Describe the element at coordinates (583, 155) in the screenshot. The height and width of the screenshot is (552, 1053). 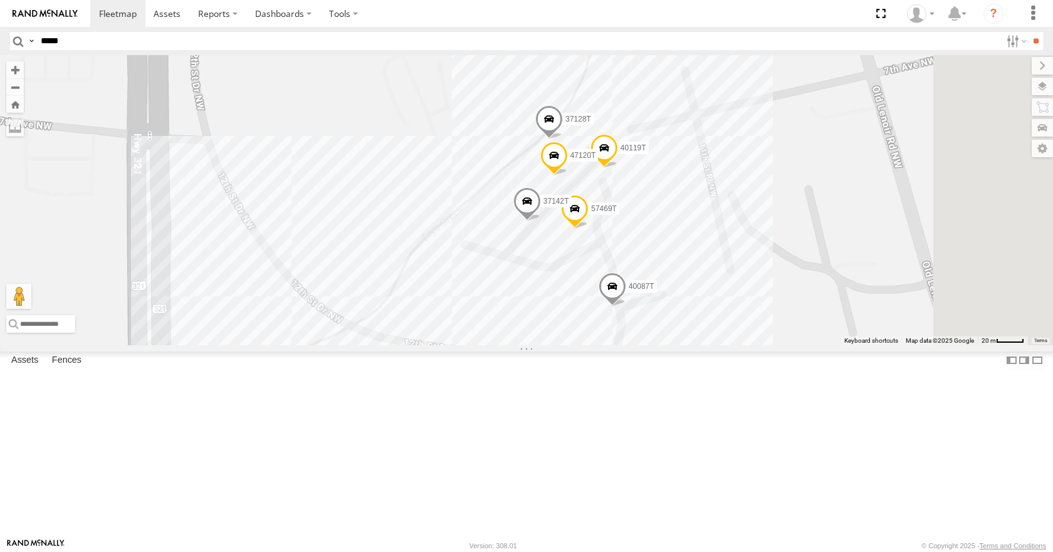
I see `span: 47120T` at that location.